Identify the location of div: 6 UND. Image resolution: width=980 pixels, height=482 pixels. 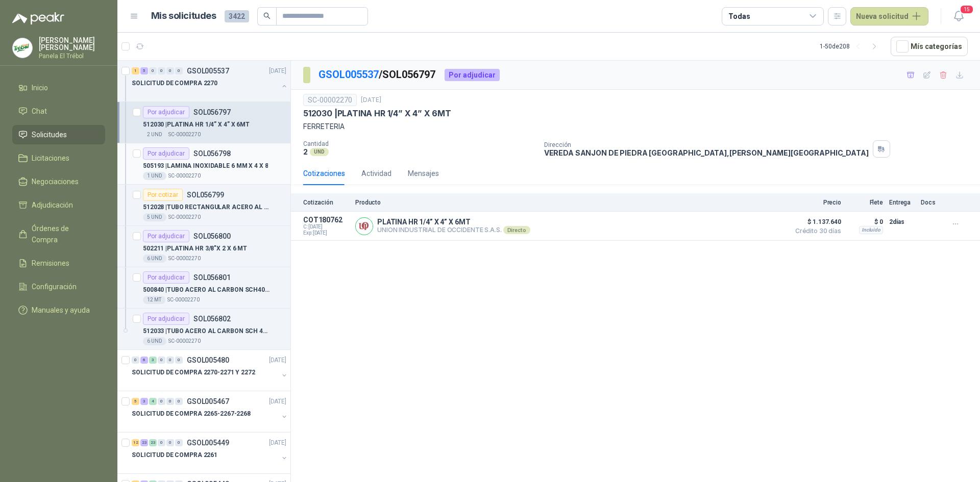
(155, 259).